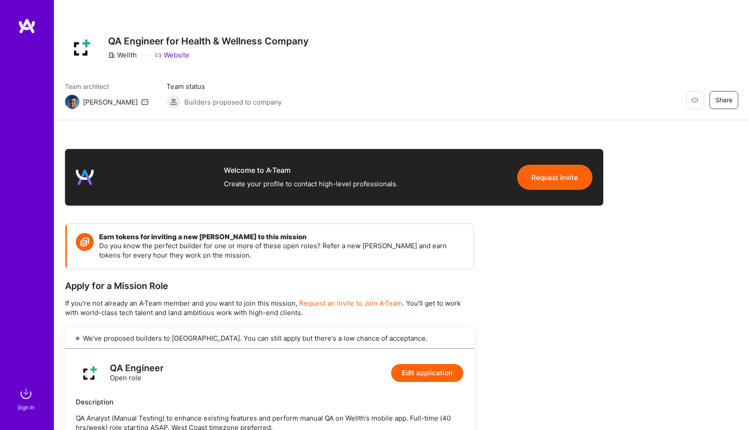 Image resolution: width=749 pixels, height=430 pixels. Describe the element at coordinates (174, 102) in the screenshot. I see `img: Builders proposed to company` at that location.